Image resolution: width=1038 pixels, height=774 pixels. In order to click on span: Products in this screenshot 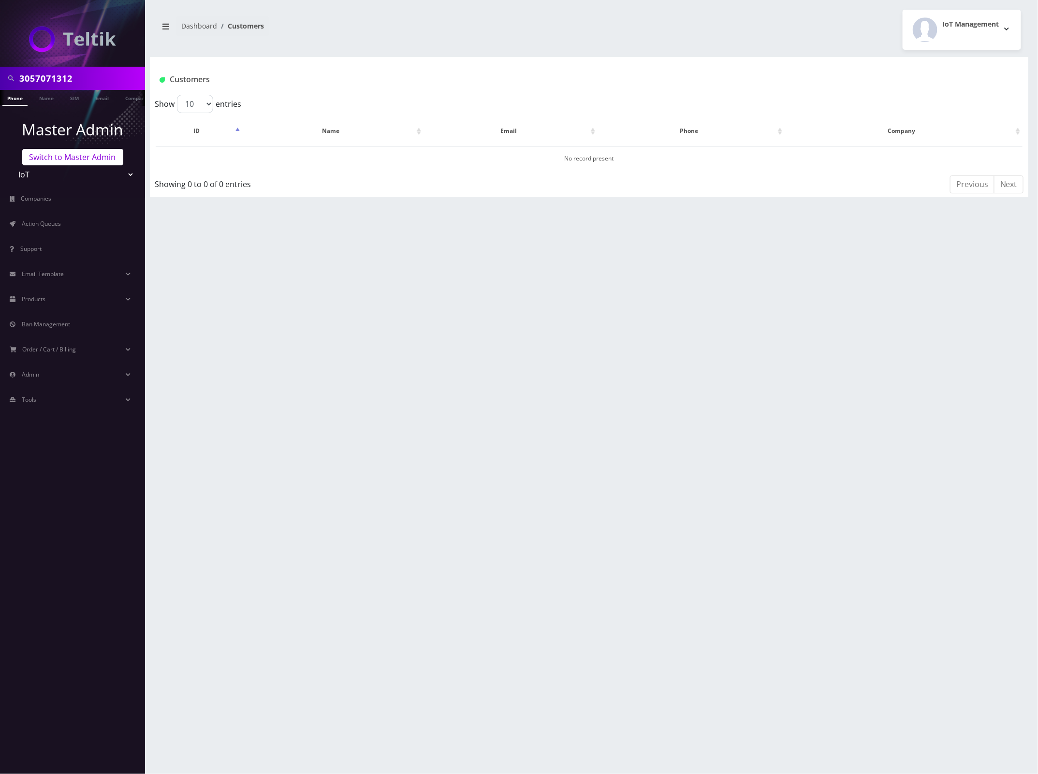, I will do `click(33, 299)`.